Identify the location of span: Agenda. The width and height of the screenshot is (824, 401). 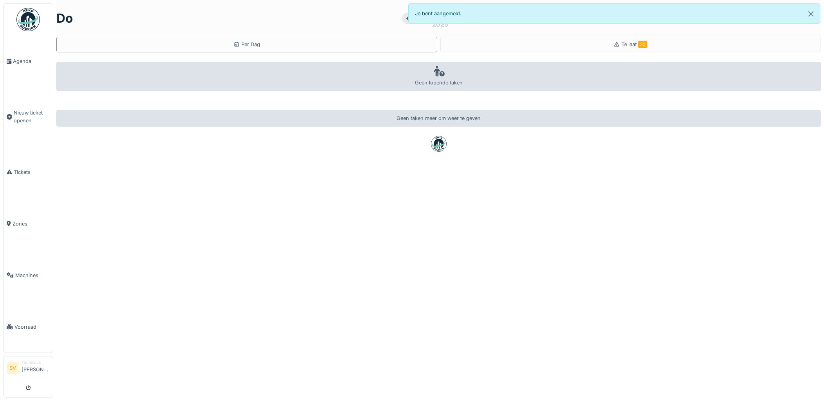
(31, 61).